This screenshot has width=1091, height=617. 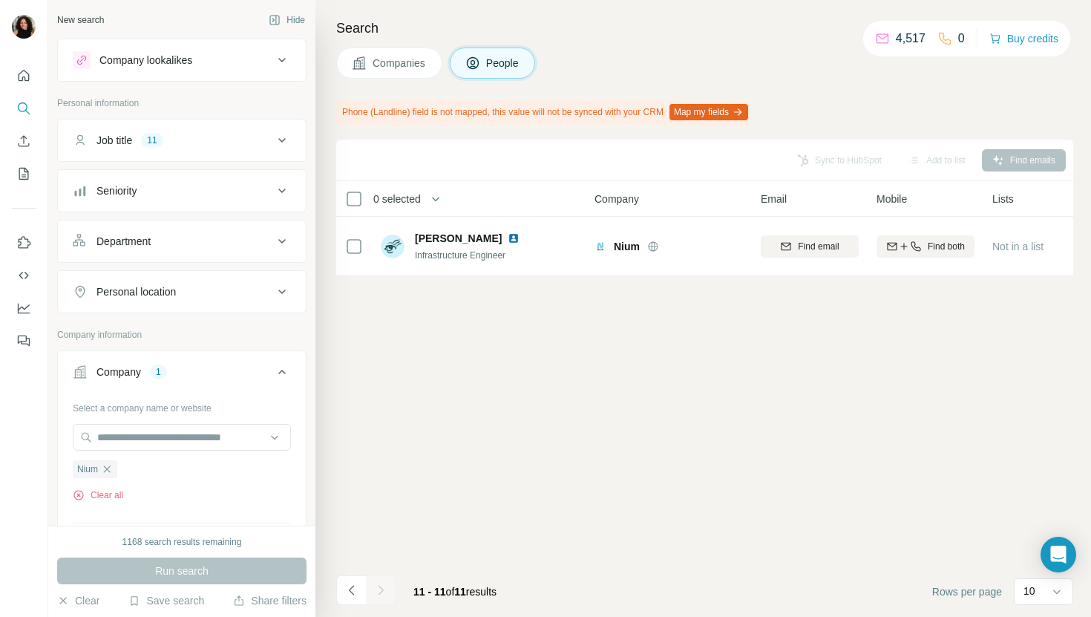 What do you see at coordinates (600, 246) in the screenshot?
I see `img: Logo of Nium` at bounding box center [600, 246].